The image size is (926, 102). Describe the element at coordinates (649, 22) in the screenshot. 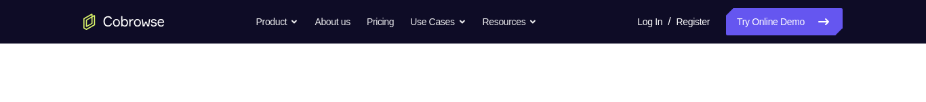

I see `a: Log In` at that location.